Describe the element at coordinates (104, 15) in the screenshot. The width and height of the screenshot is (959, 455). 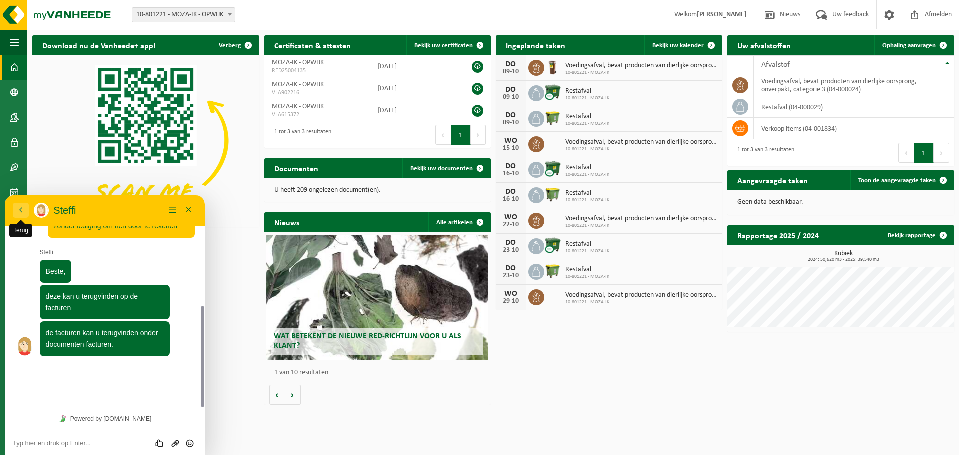
I see `p: Steffi` at that location.